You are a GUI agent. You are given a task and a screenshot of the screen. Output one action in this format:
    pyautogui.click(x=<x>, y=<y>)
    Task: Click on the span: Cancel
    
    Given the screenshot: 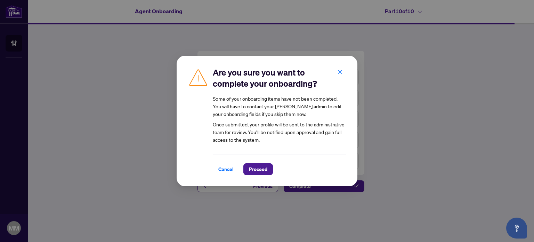 What is the action you would take?
    pyautogui.click(x=226, y=169)
    